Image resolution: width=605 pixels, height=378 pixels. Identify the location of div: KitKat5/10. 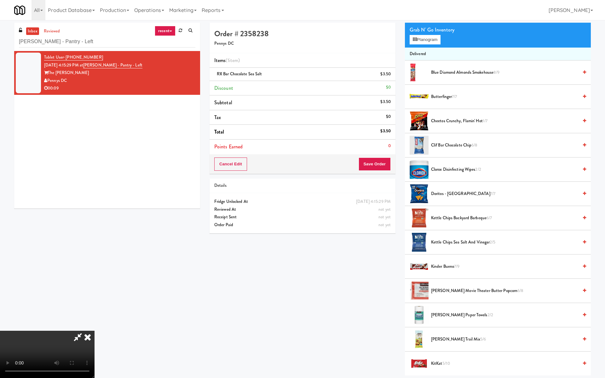
(507, 364).